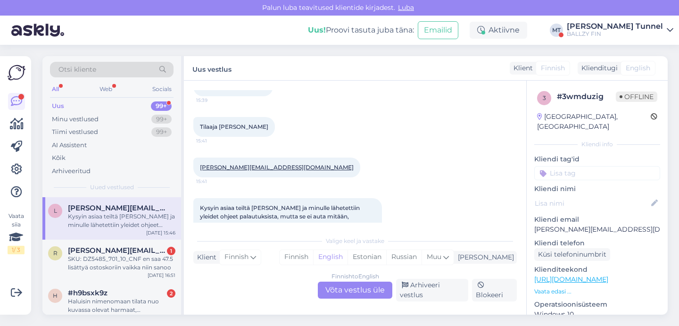 The height and width of the screenshot is (326, 679). What do you see at coordinates (597, 144) in the screenshot?
I see `div: Kliendi info` at bounding box center [597, 144].